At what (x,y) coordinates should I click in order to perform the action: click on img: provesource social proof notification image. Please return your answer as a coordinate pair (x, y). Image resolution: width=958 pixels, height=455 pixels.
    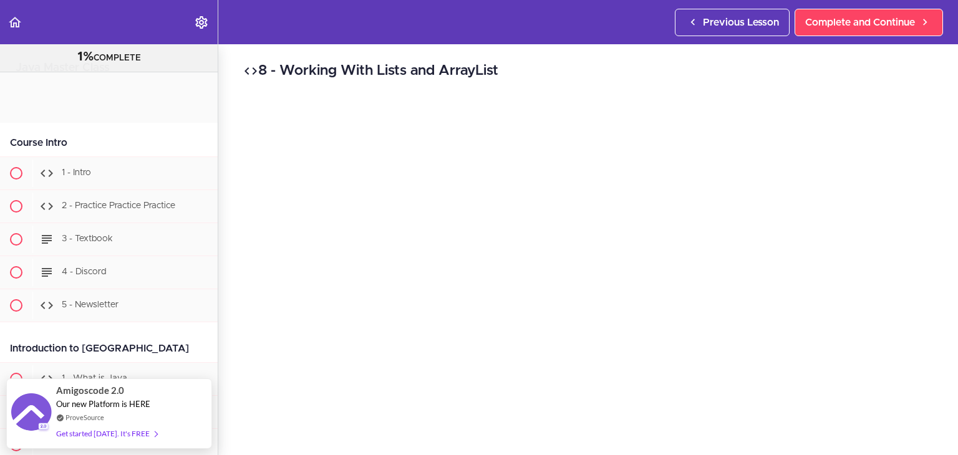
    Looking at the image, I should click on (31, 413).